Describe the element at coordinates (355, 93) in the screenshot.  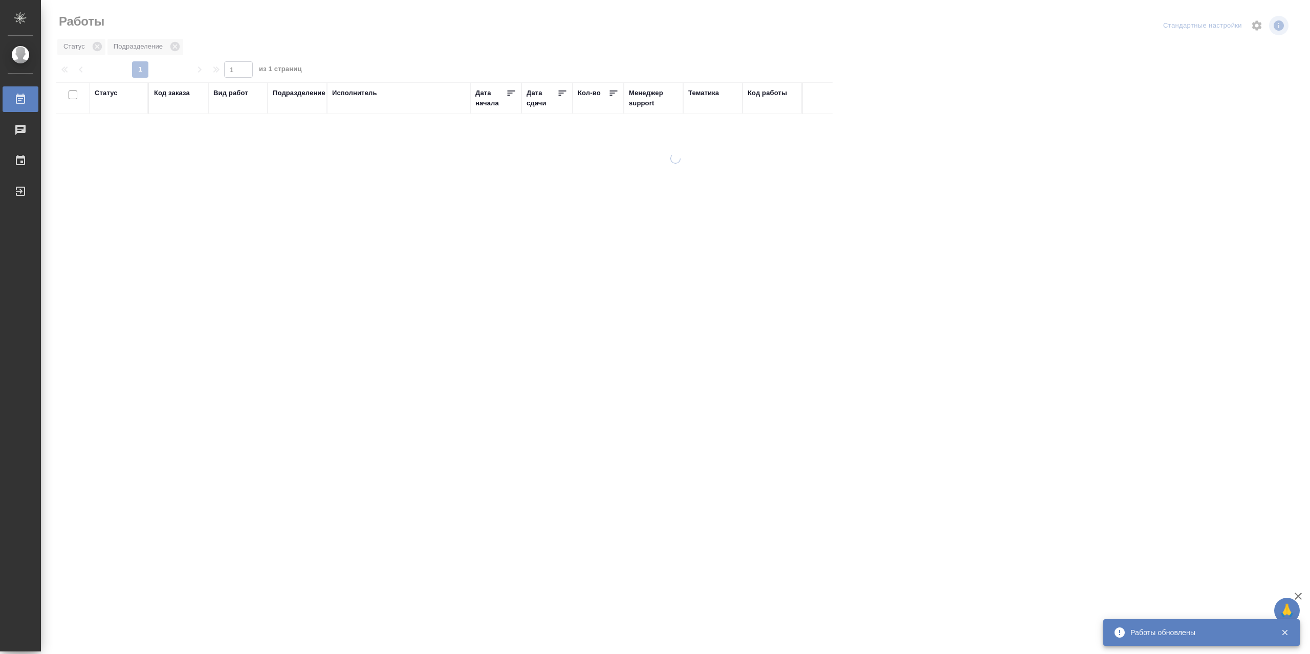
I see `div: Исполнитель` at that location.